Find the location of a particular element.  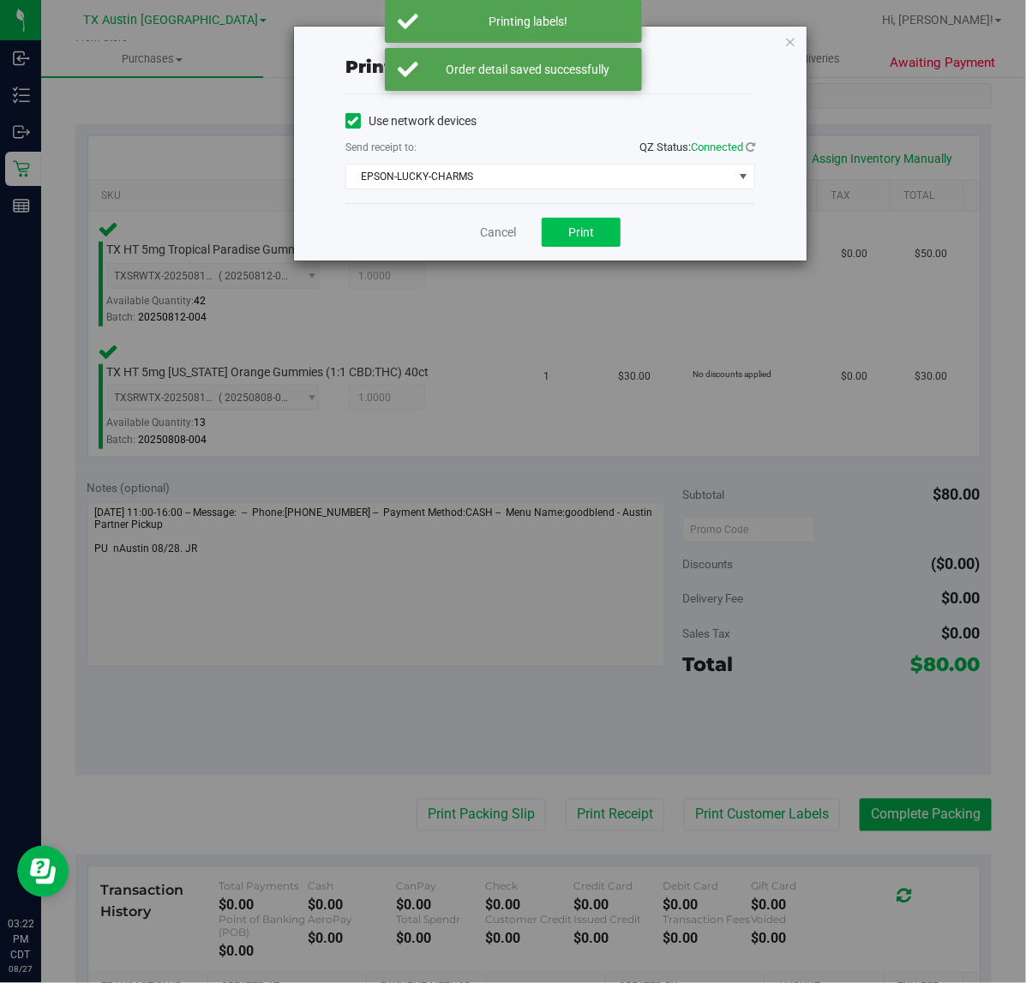

div: Printing labels! is located at coordinates (528, 21).